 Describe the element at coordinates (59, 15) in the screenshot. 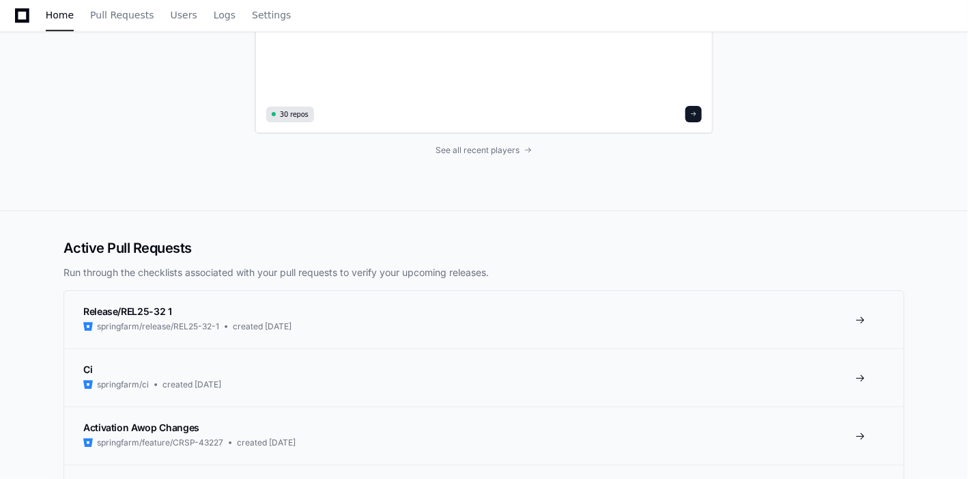

I see `span: Home` at that location.